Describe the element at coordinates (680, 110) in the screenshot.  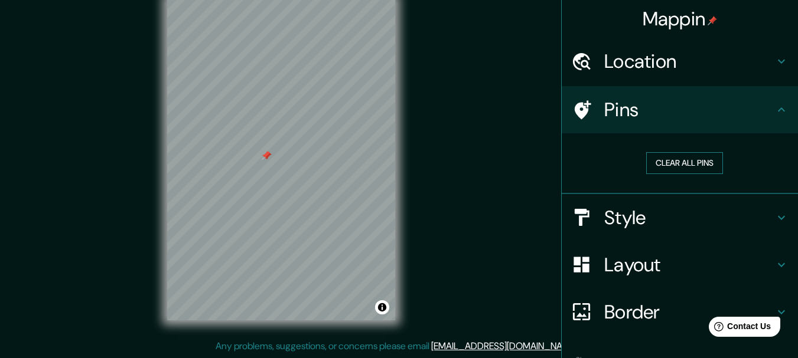
I see `div: Pins` at that location.